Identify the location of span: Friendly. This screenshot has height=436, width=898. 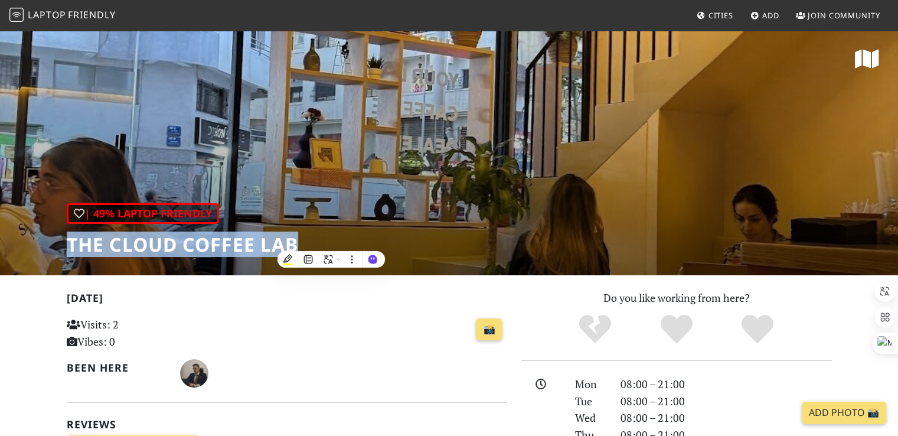
(91, 15).